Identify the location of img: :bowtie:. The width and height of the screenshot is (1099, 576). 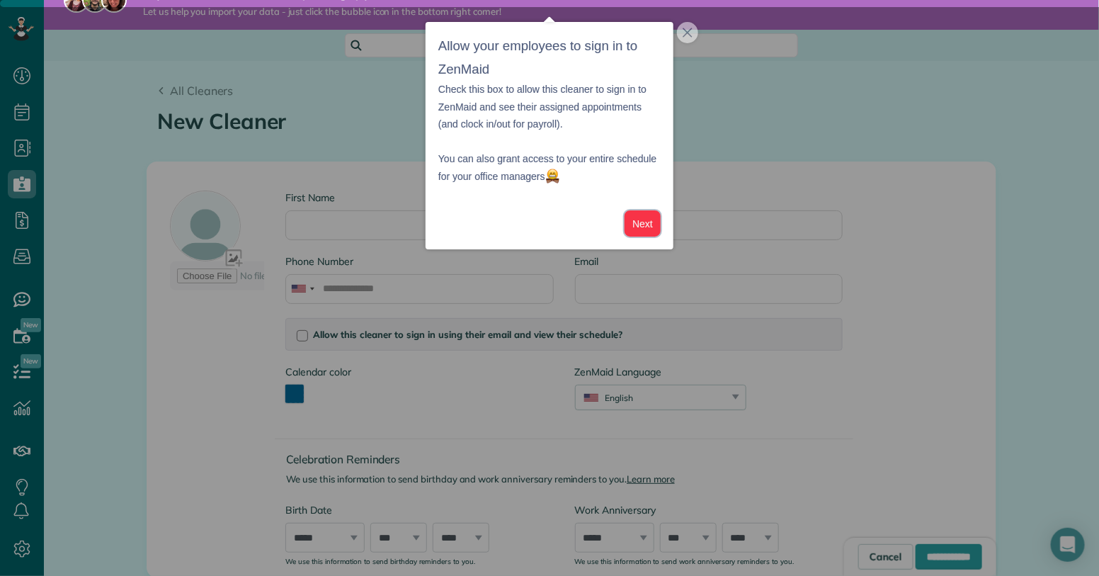
(552, 176).